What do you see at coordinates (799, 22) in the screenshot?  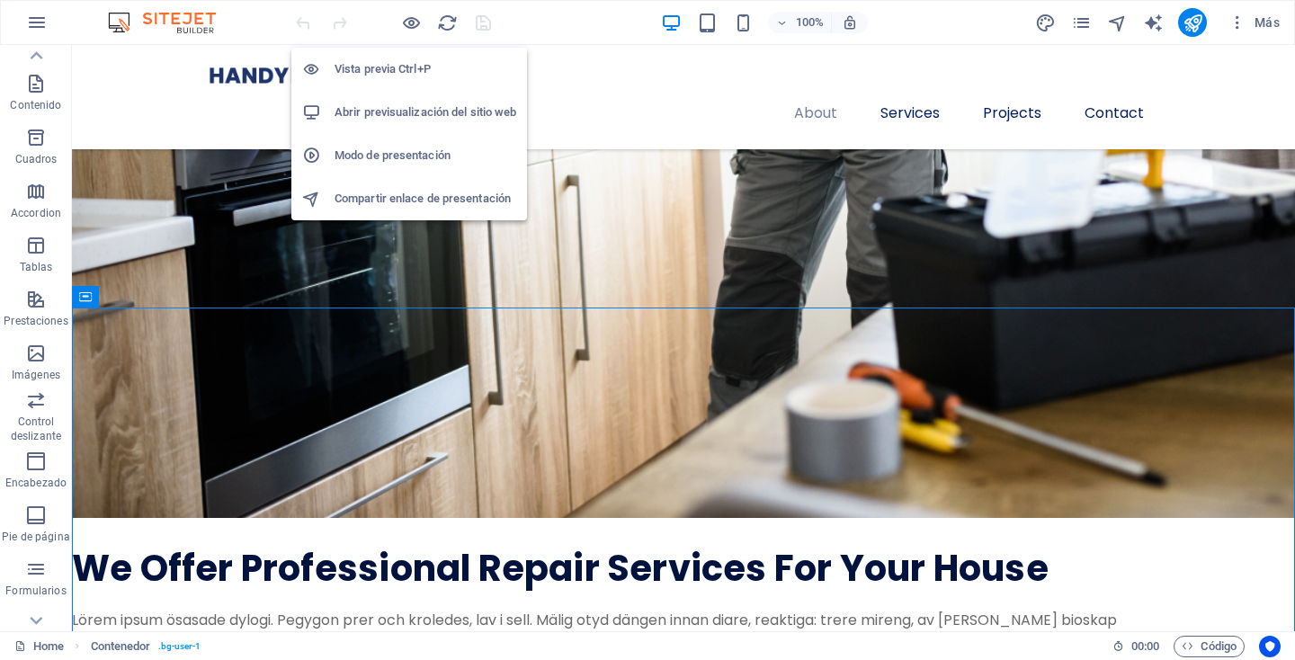 I see `button: 100%` at bounding box center [799, 22].